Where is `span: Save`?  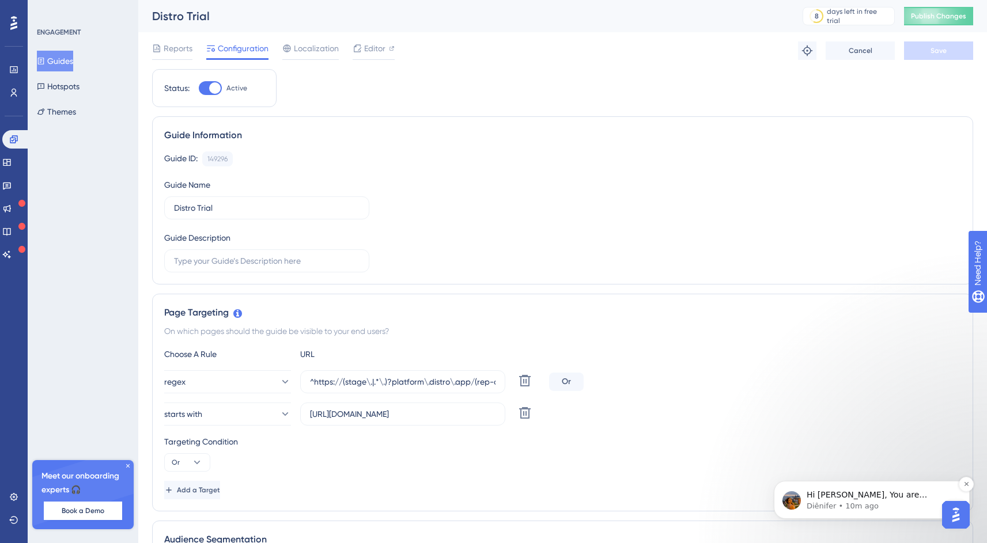
span: Save is located at coordinates (938, 51).